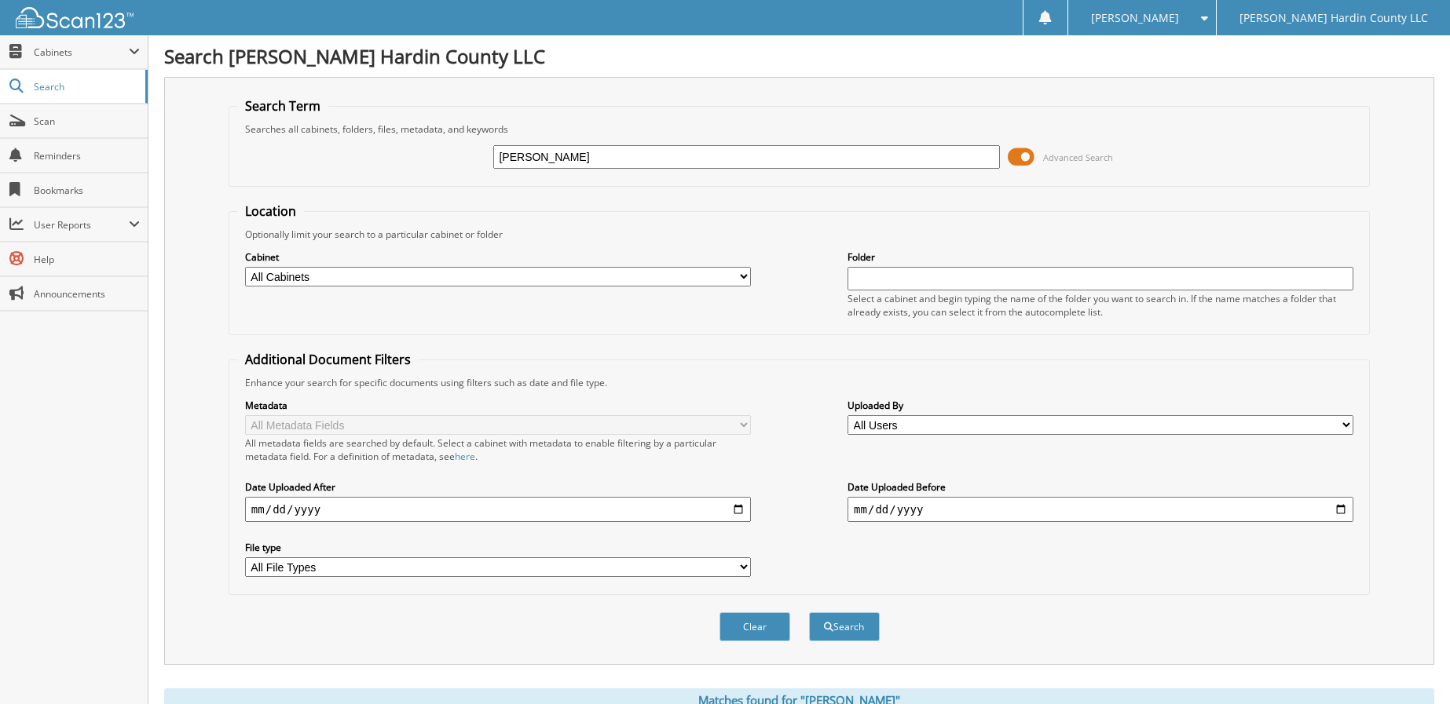  I want to click on label: Cabinet, so click(498, 257).